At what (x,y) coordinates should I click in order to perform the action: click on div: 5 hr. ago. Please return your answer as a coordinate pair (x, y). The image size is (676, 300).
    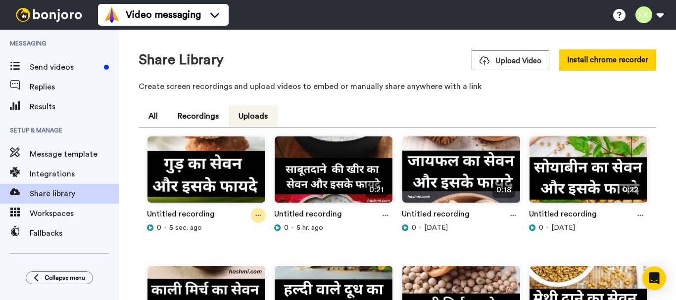
    Looking at the image, I should click on (333, 228).